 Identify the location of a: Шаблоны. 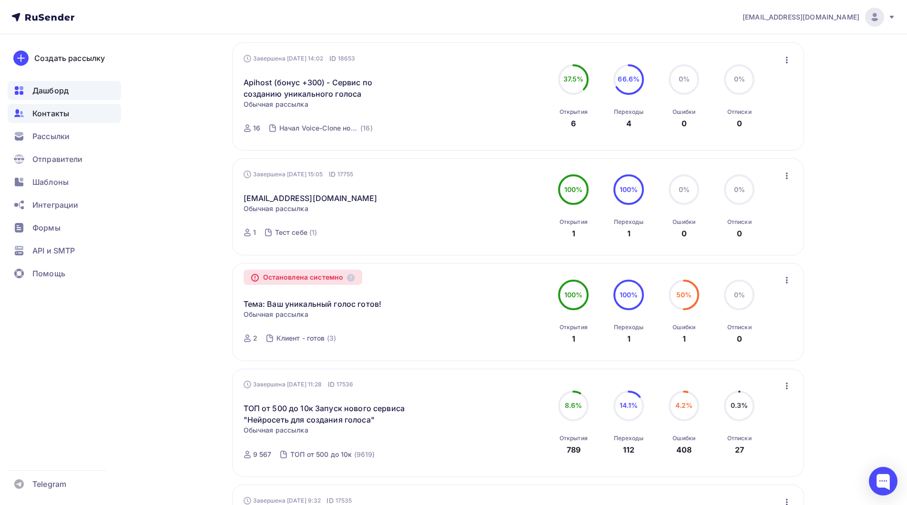
(64, 182).